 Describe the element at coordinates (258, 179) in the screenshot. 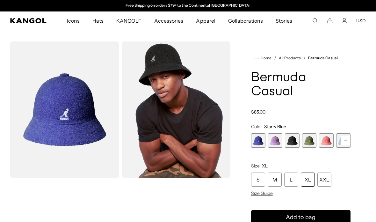

I see `div: S` at that location.